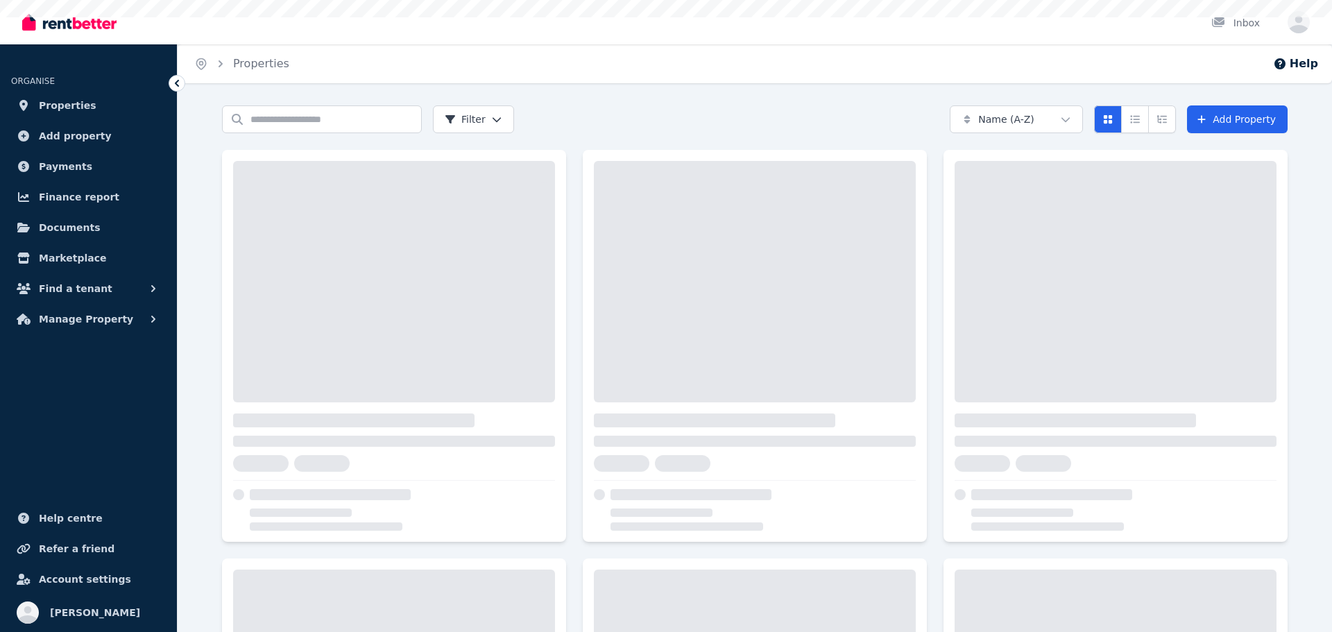 This screenshot has width=1332, height=632. I want to click on a: Refer a friend, so click(88, 549).